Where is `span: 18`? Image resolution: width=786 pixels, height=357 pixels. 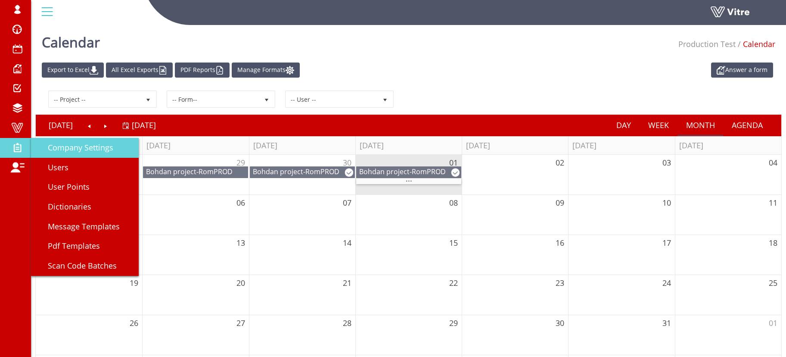
span: 18 is located at coordinates (773, 243).